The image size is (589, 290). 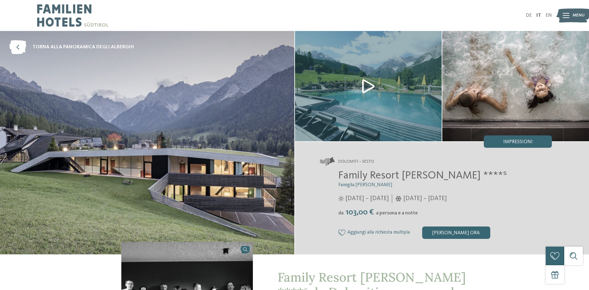 What do you see at coordinates (518, 142) in the screenshot?
I see `span: Impressioni` at bounding box center [518, 142].